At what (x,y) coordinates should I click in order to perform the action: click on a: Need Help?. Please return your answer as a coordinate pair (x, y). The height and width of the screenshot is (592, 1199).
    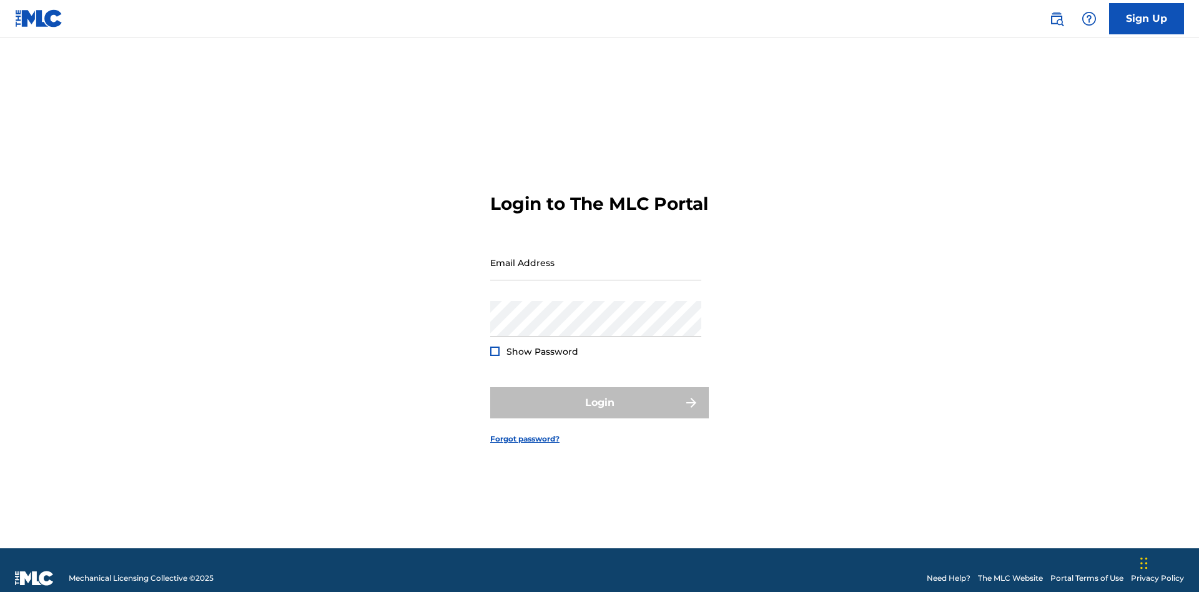
    Looking at the image, I should click on (949, 578).